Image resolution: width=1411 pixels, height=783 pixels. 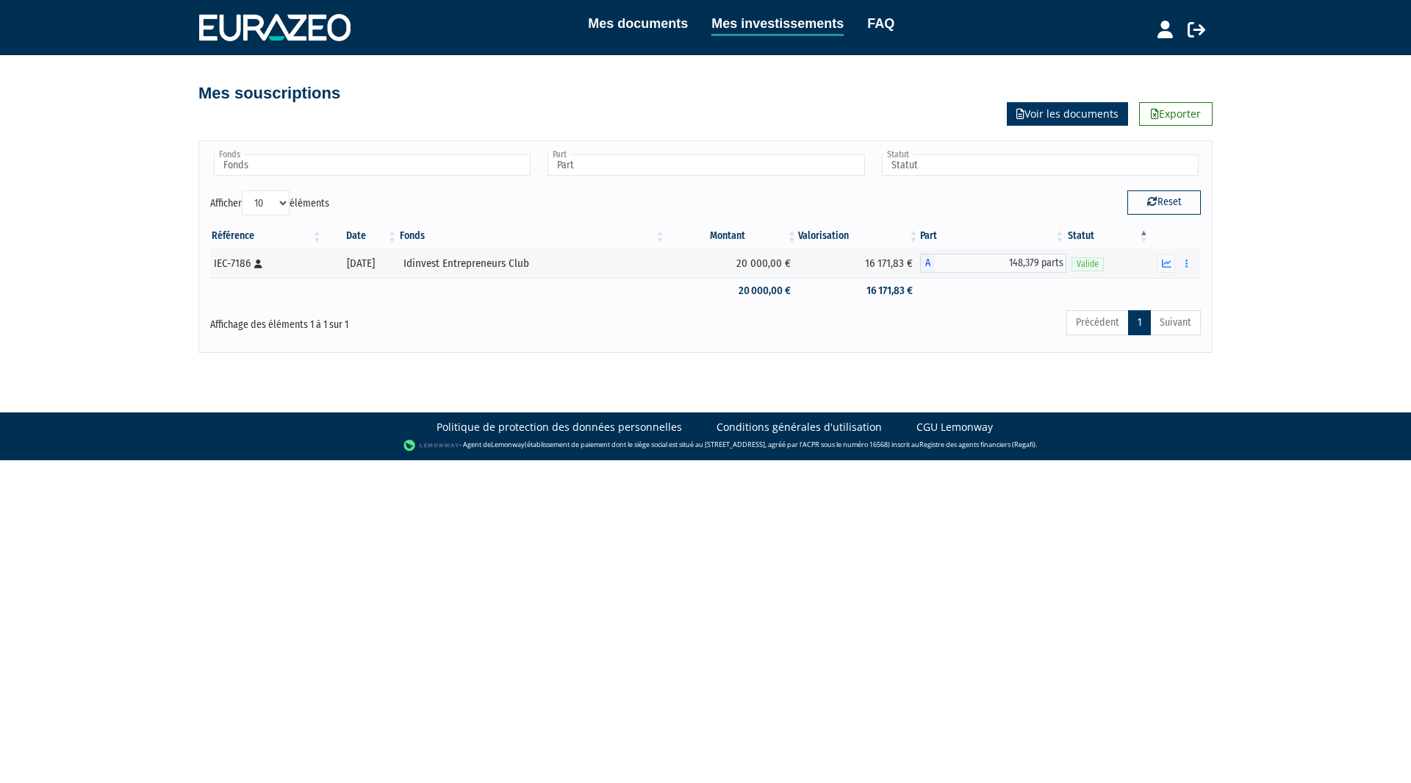 I want to click on a: Lemonway, so click(x=508, y=444).